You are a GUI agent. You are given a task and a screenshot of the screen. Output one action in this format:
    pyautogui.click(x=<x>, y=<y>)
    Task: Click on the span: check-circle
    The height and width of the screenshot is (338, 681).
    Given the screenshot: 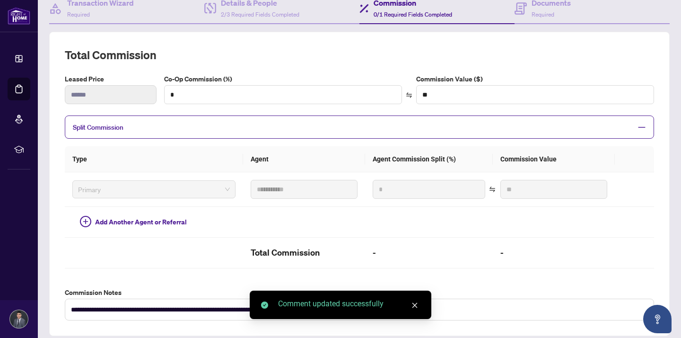 What is the action you would take?
    pyautogui.click(x=264, y=305)
    